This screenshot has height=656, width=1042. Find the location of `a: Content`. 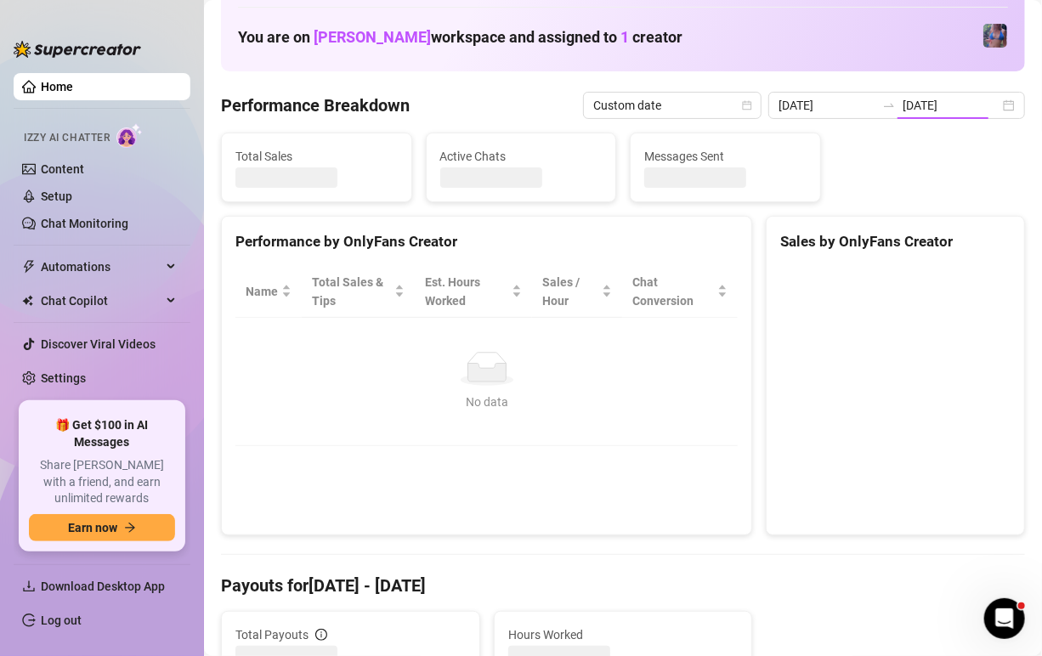

a: Content is located at coordinates (62, 169).